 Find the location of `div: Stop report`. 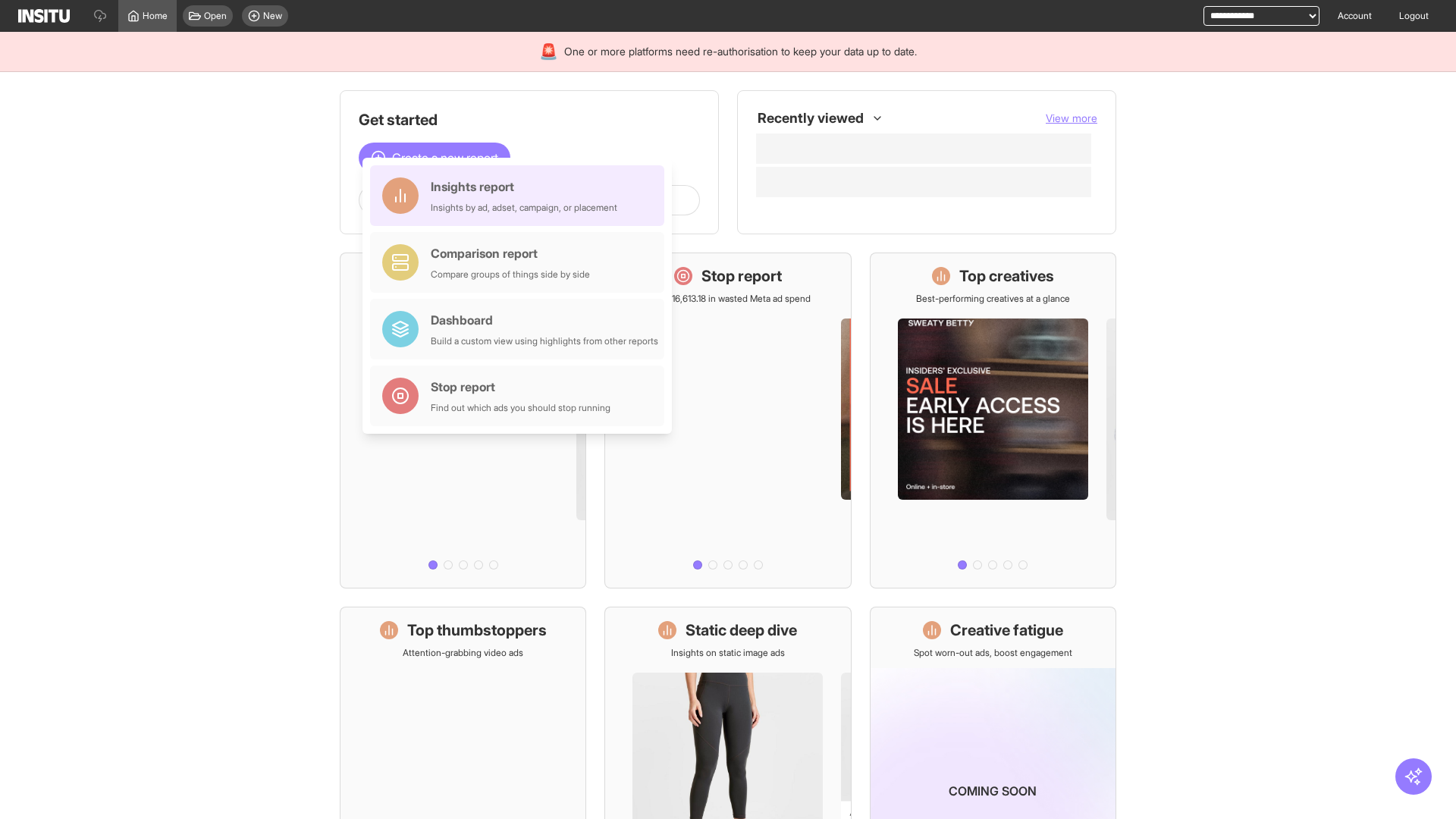

div: Stop report is located at coordinates (520, 387).